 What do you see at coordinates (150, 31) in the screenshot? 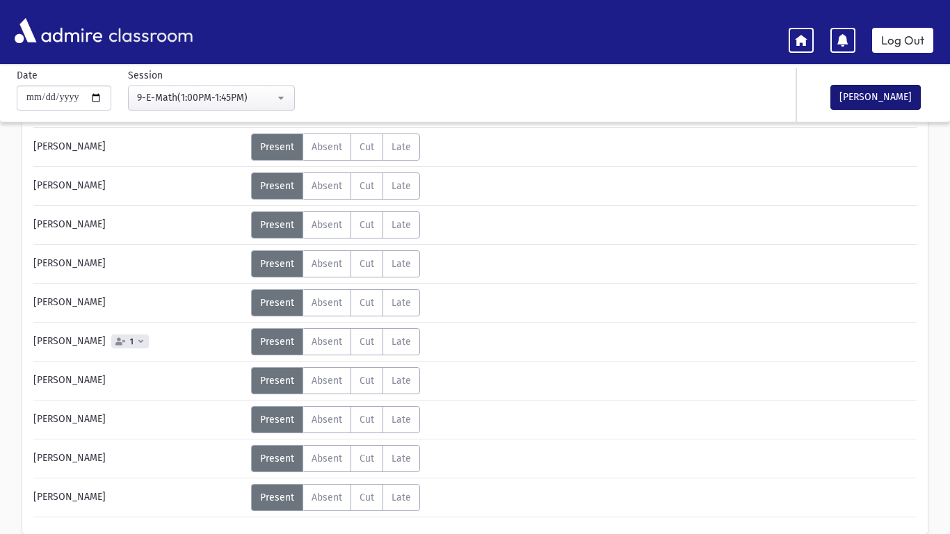
I see `span: classroom` at bounding box center [150, 31].